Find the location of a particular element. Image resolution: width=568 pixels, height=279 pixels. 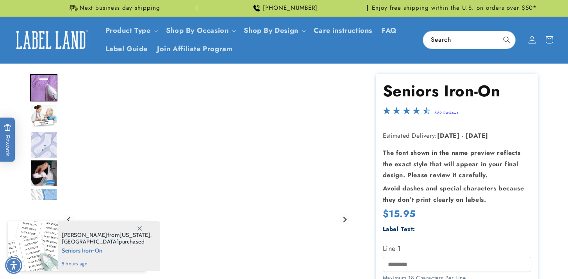

span: 5 hours ago is located at coordinates (107, 264).